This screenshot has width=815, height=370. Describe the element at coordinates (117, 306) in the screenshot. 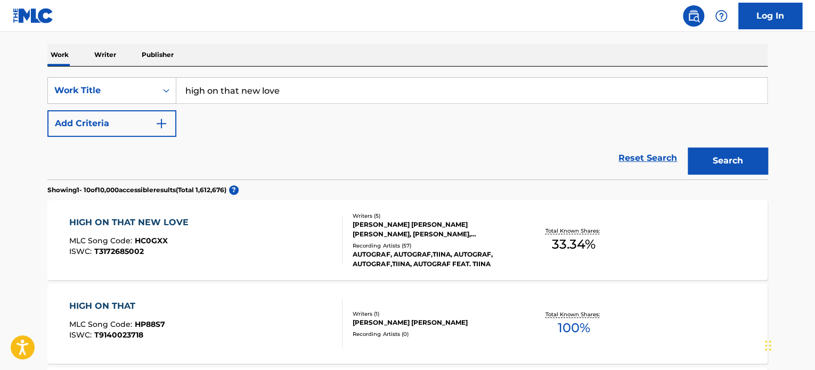

I see `div: HIGH ON THAT` at that location.